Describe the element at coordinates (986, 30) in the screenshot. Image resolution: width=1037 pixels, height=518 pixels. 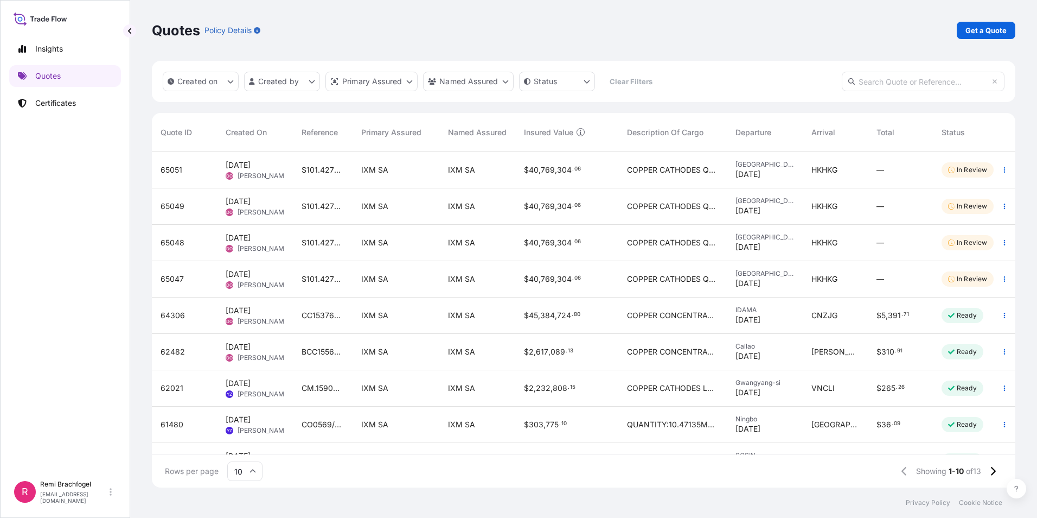
I see `p: Get a Quote` at that location.